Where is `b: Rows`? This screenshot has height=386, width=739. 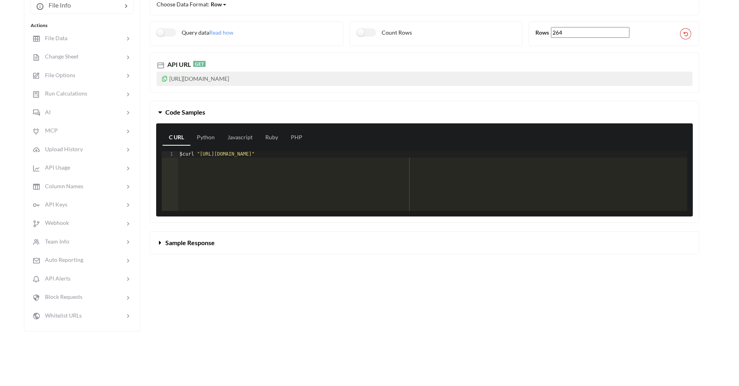 b: Rows is located at coordinates (542, 32).